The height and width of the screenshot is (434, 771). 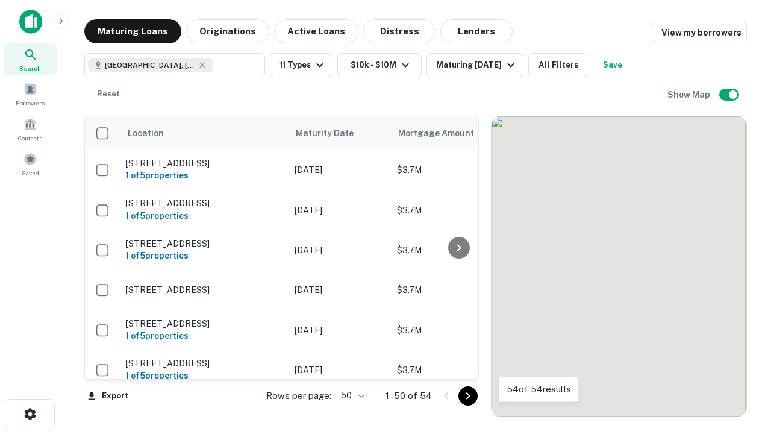 I want to click on button: 11 Types, so click(x=301, y=65).